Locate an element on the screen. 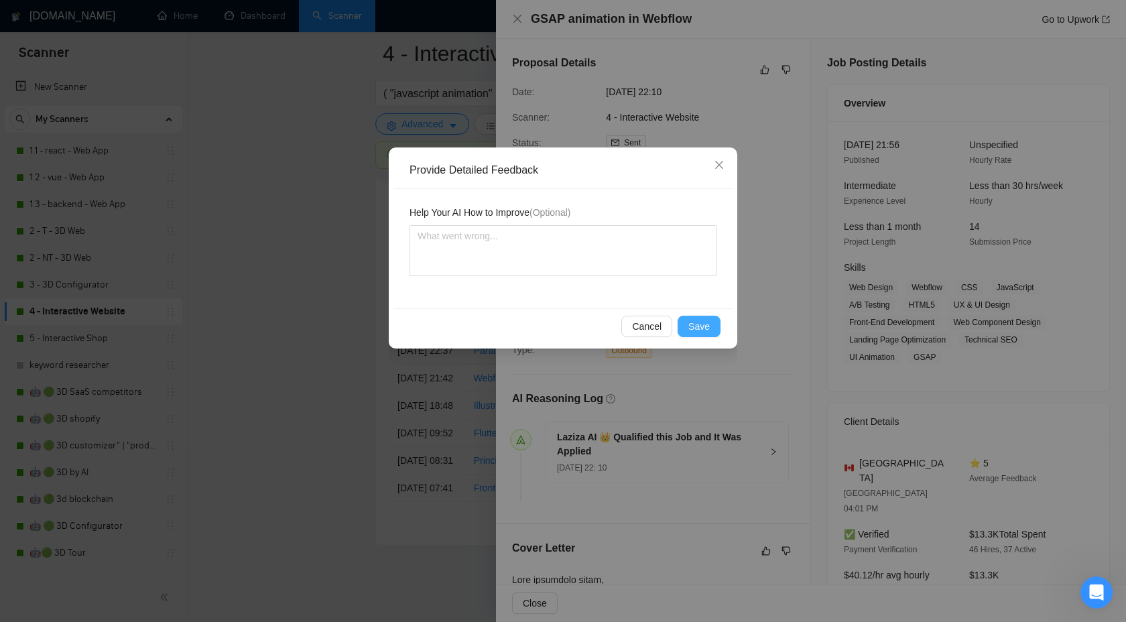  button: Cancel is located at coordinates (647, 326).